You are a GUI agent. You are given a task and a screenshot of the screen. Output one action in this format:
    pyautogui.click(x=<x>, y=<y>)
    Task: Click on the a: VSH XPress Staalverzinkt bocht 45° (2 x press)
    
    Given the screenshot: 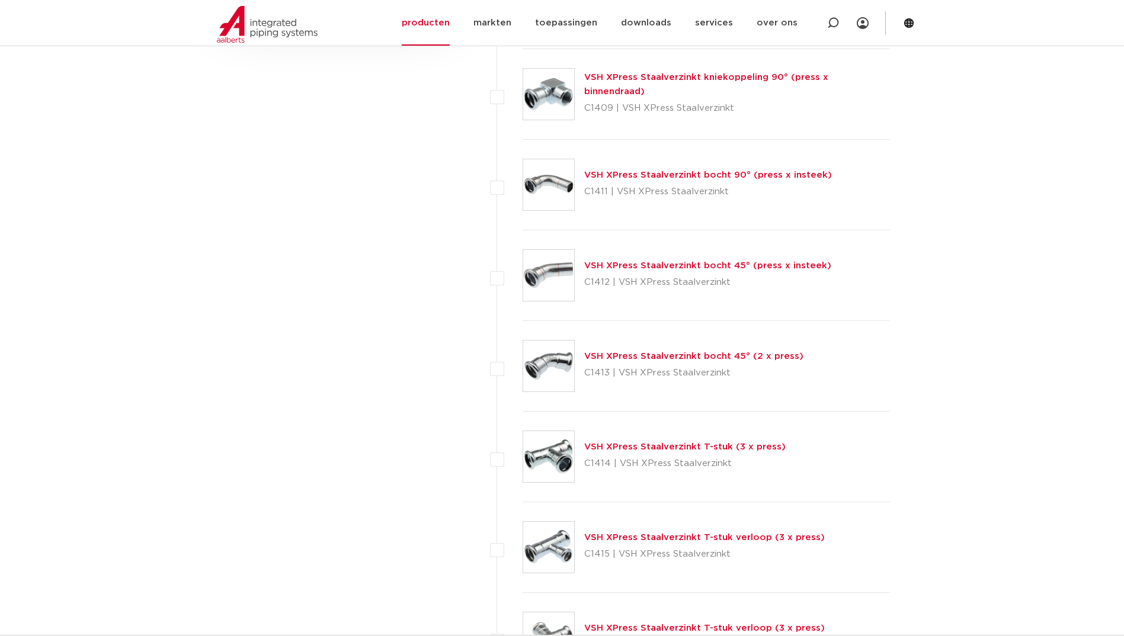 What is the action you would take?
    pyautogui.click(x=694, y=356)
    